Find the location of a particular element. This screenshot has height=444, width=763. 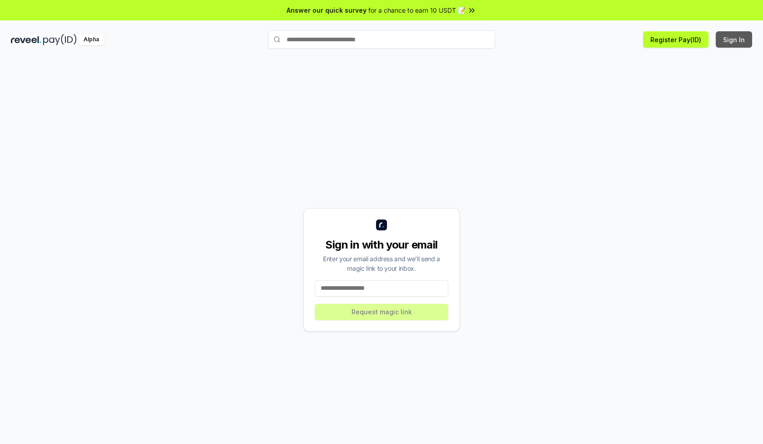

button: Sign In is located at coordinates (734, 39).